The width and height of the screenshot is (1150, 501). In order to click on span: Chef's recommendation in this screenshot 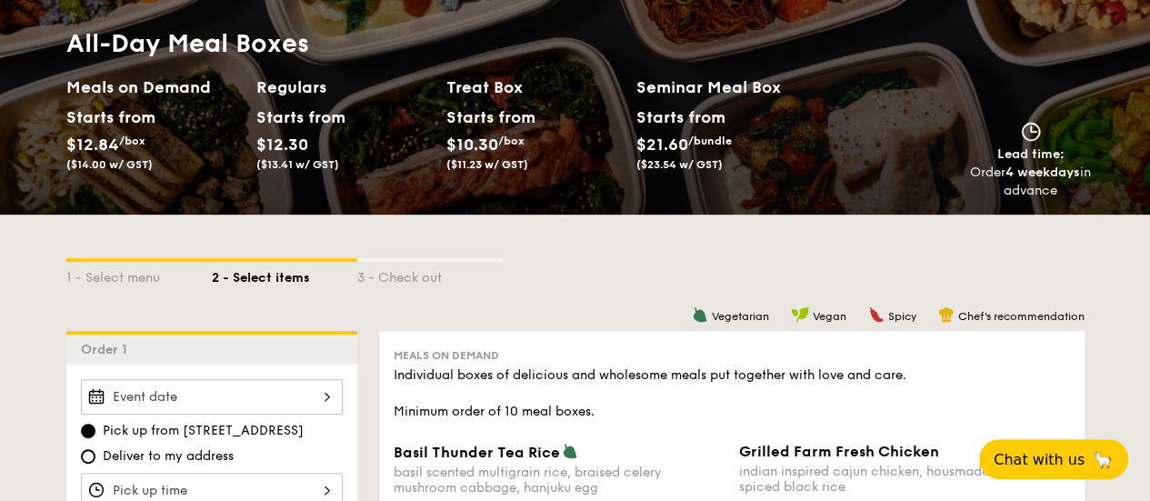, I will do `click(1021, 316)`.